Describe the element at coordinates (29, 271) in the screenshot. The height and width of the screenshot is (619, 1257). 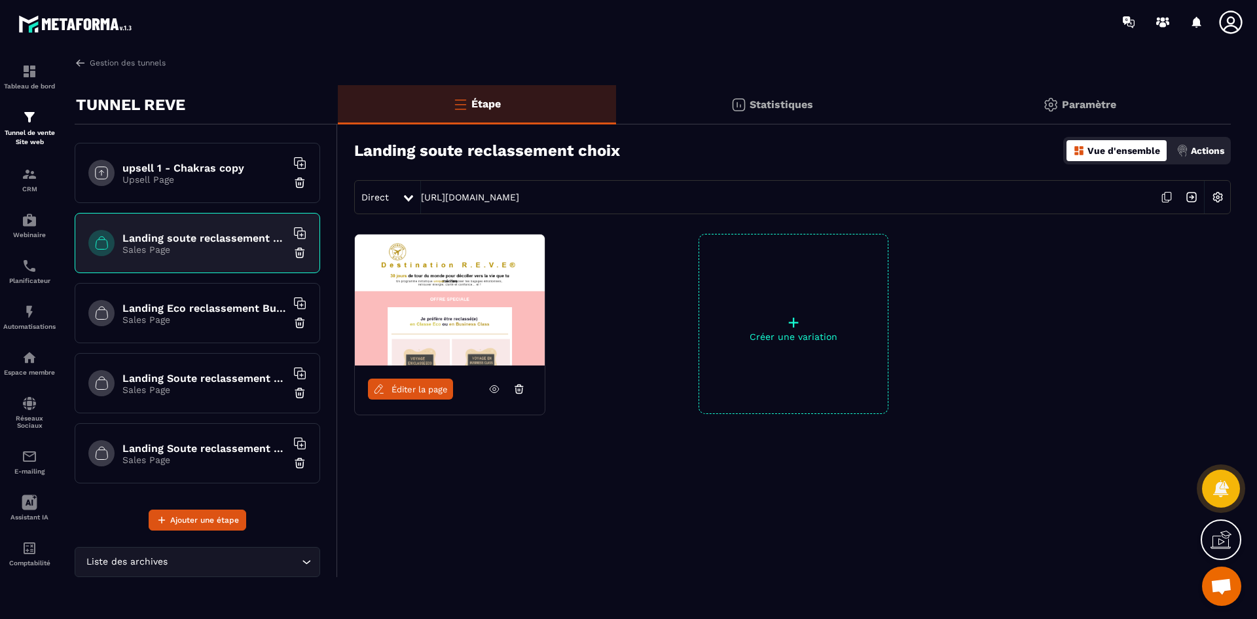
I see `a: schedulerschedulerPlanificateur` at that location.